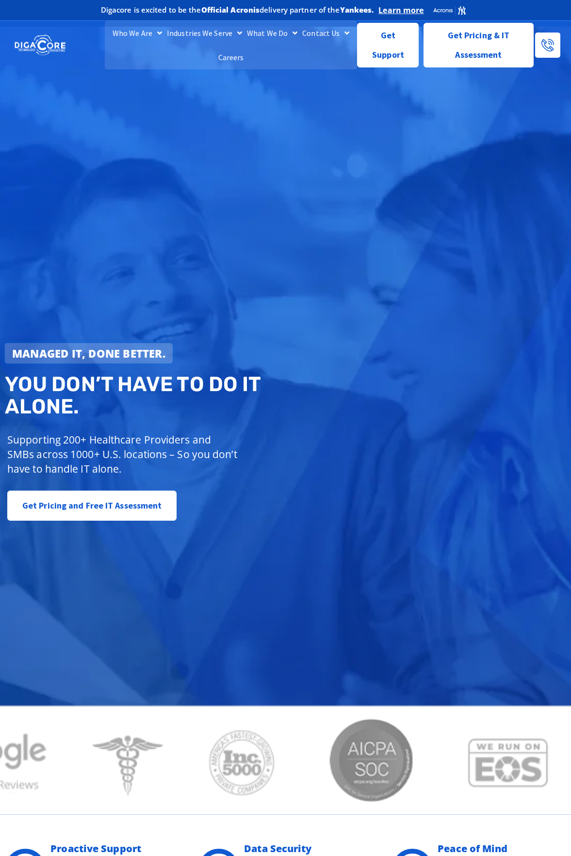  What do you see at coordinates (231, 57) in the screenshot?
I see `a: Careers` at bounding box center [231, 57].